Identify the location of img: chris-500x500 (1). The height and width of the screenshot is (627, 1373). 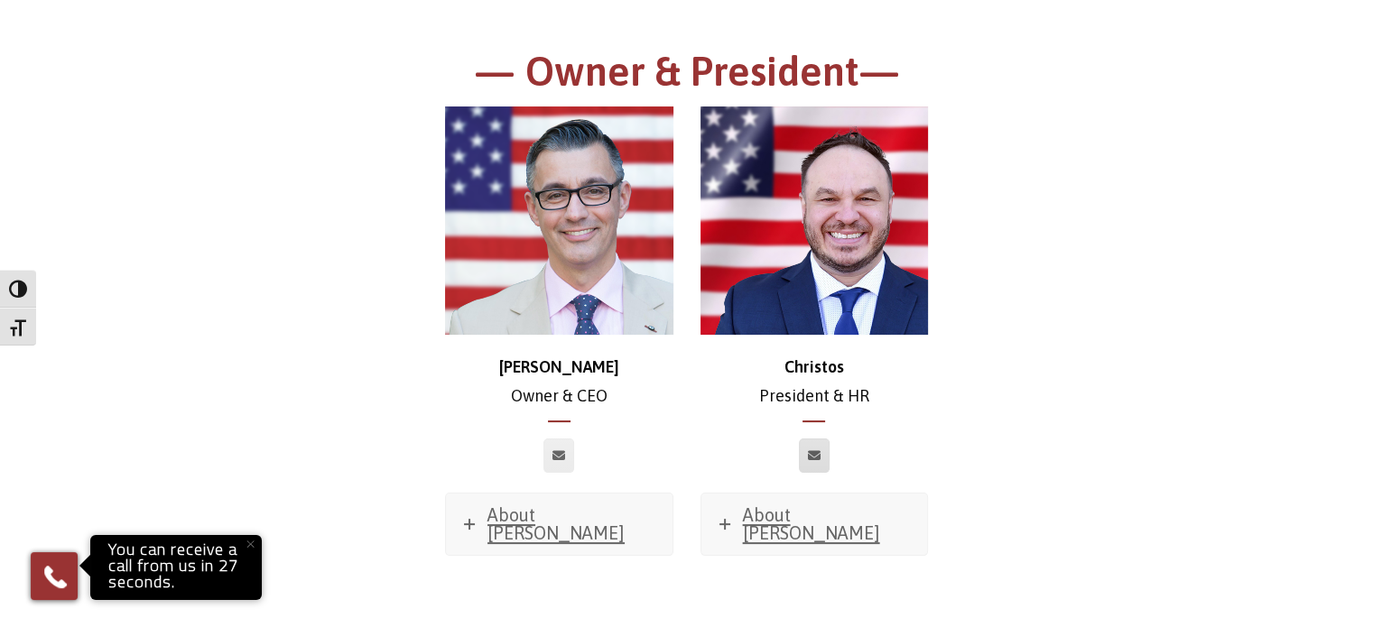
(559, 220).